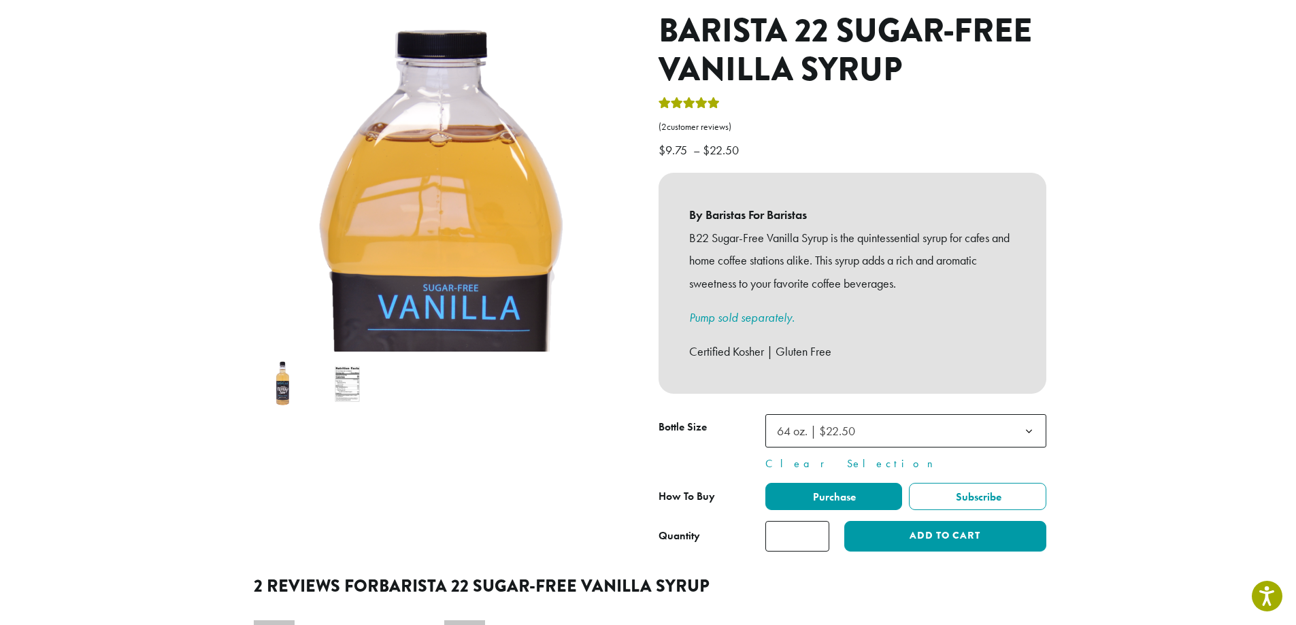 The width and height of the screenshot is (1296, 625). What do you see at coordinates (797, 536) in the screenshot?
I see `input: Product quantity` at bounding box center [797, 536].